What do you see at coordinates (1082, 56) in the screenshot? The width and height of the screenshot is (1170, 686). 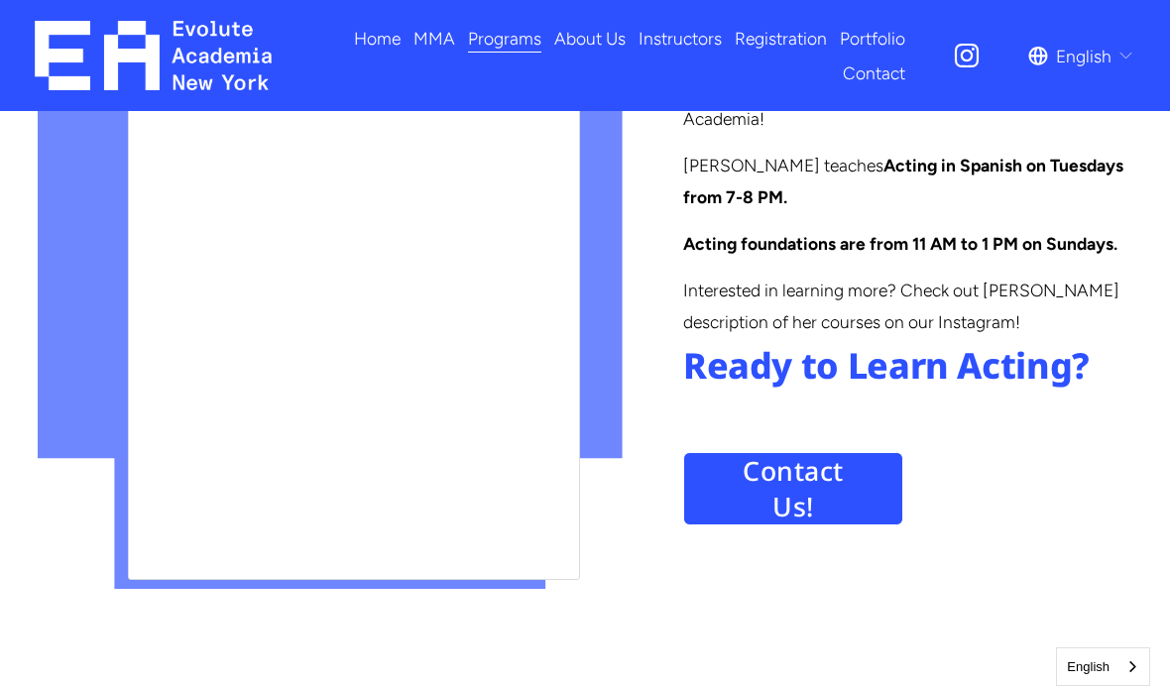 I see `div: language picker` at bounding box center [1082, 56].